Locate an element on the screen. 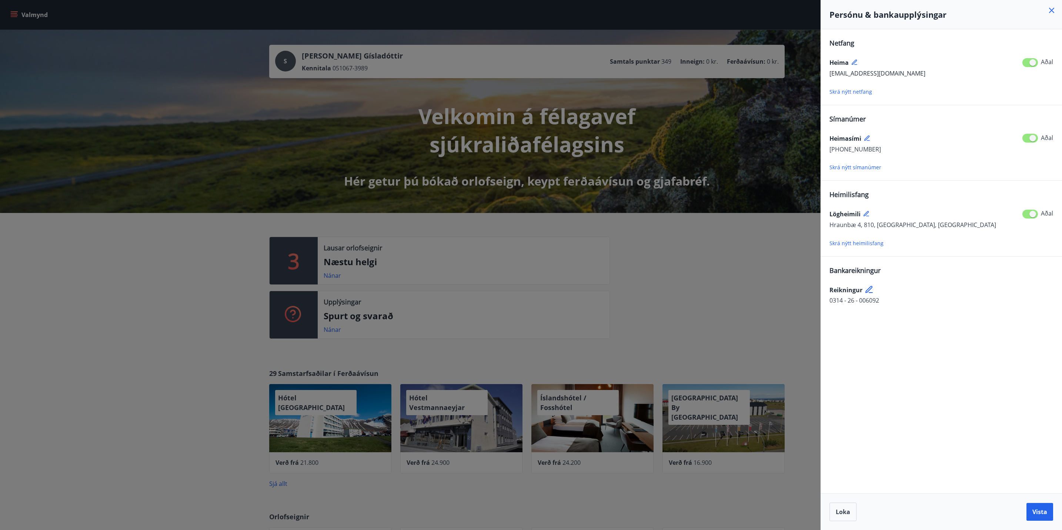 The width and height of the screenshot is (1062, 530). span: Loka is located at coordinates (843, 512).